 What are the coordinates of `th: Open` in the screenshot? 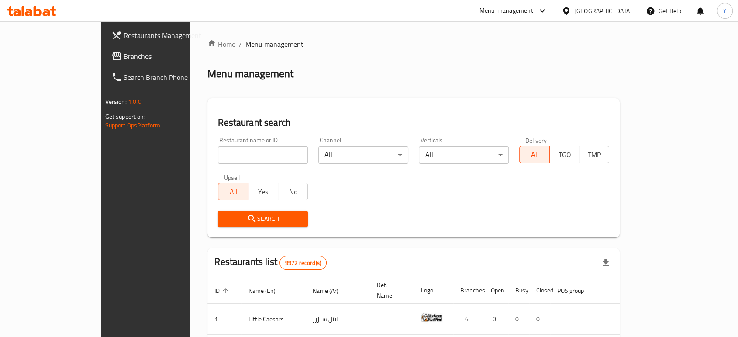 It's located at (496, 290).